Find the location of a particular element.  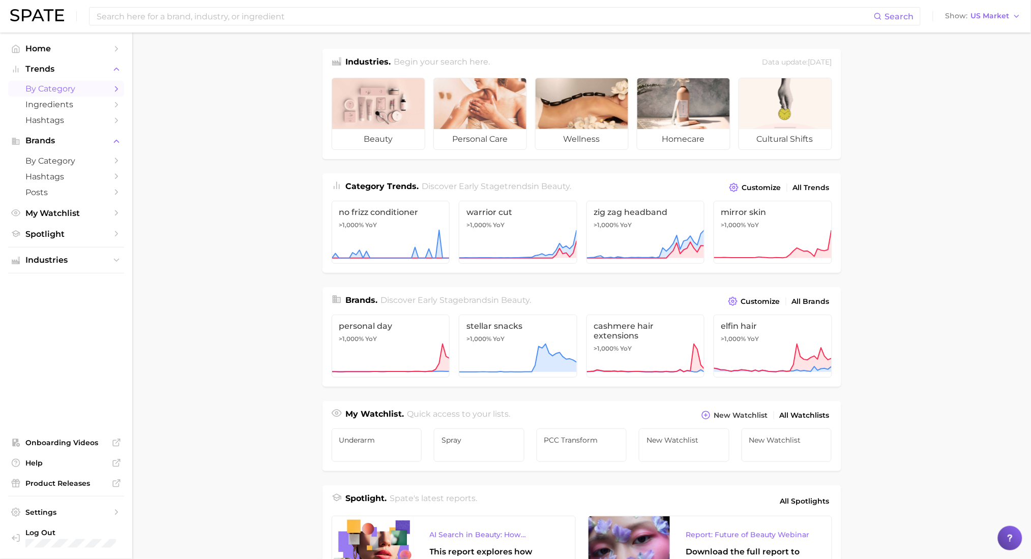

span: Spray is located at coordinates (479, 440).